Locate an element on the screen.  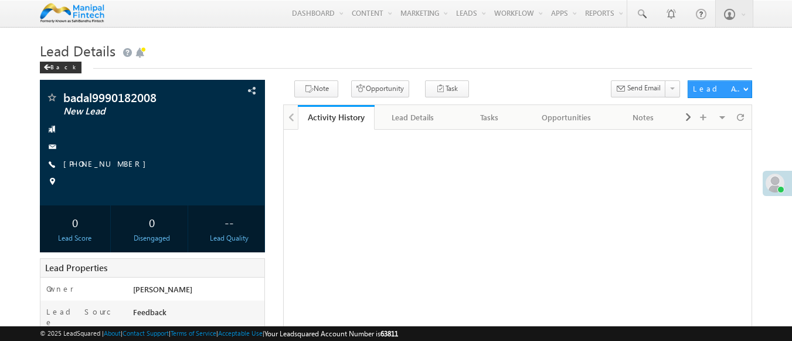
button: Lead Actions is located at coordinates (720, 89).